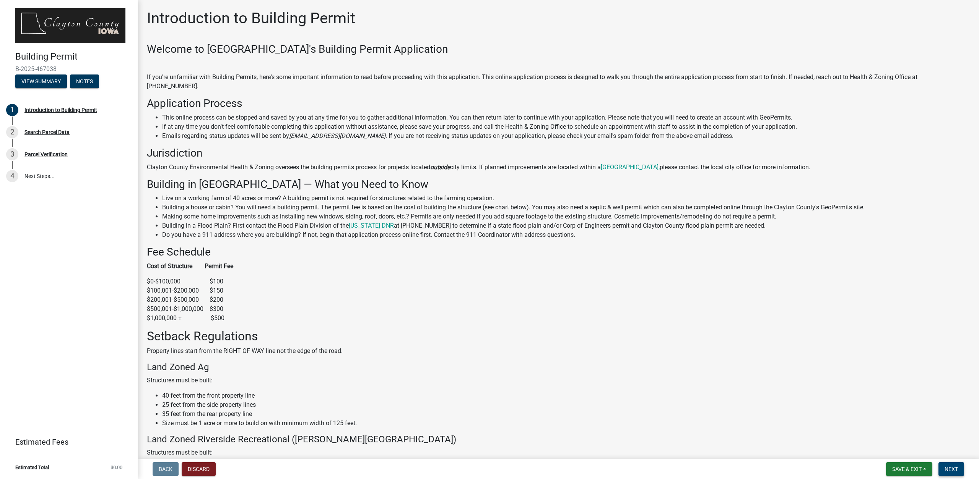 Image resolution: width=979 pixels, height=479 pixels. I want to click on p: Clayton County Environmental Health & Zoning oversees the building permits process for projects l..., so click(558, 167).